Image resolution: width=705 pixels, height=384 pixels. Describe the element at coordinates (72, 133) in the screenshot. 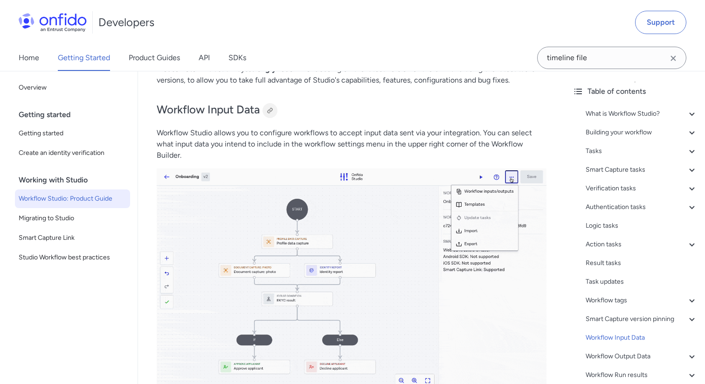

I see `span: Getting started` at that location.